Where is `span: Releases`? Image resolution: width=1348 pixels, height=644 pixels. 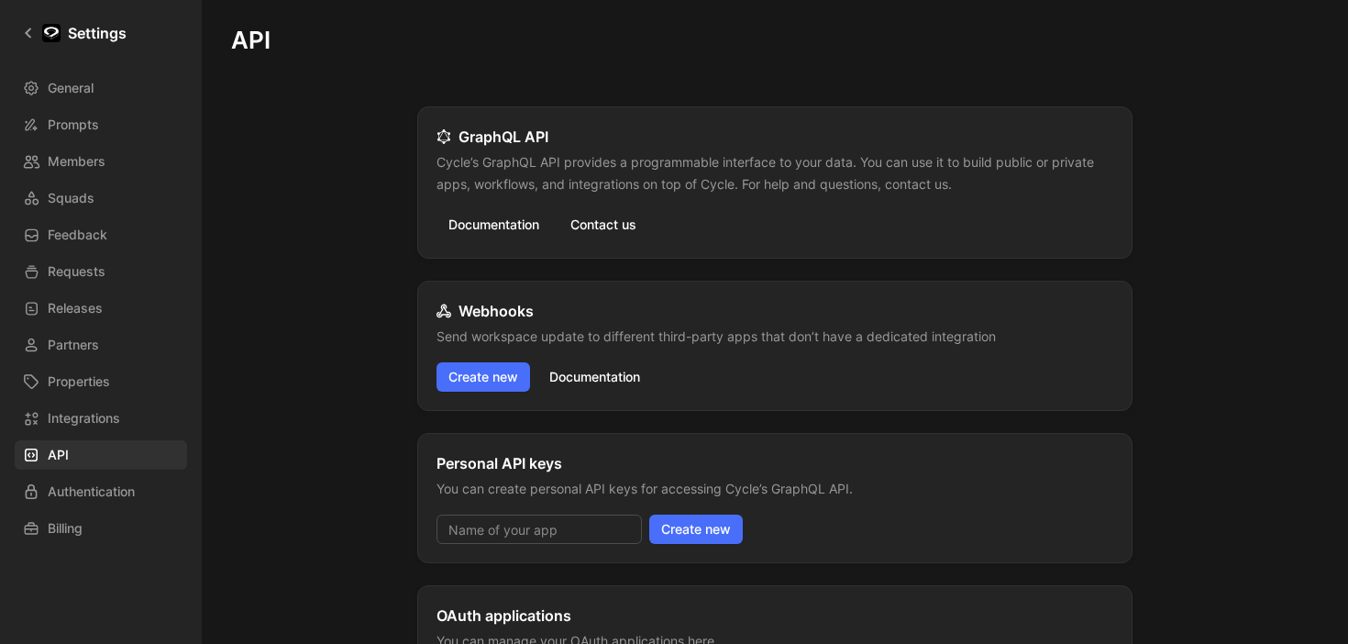
span: Releases is located at coordinates (75, 308).